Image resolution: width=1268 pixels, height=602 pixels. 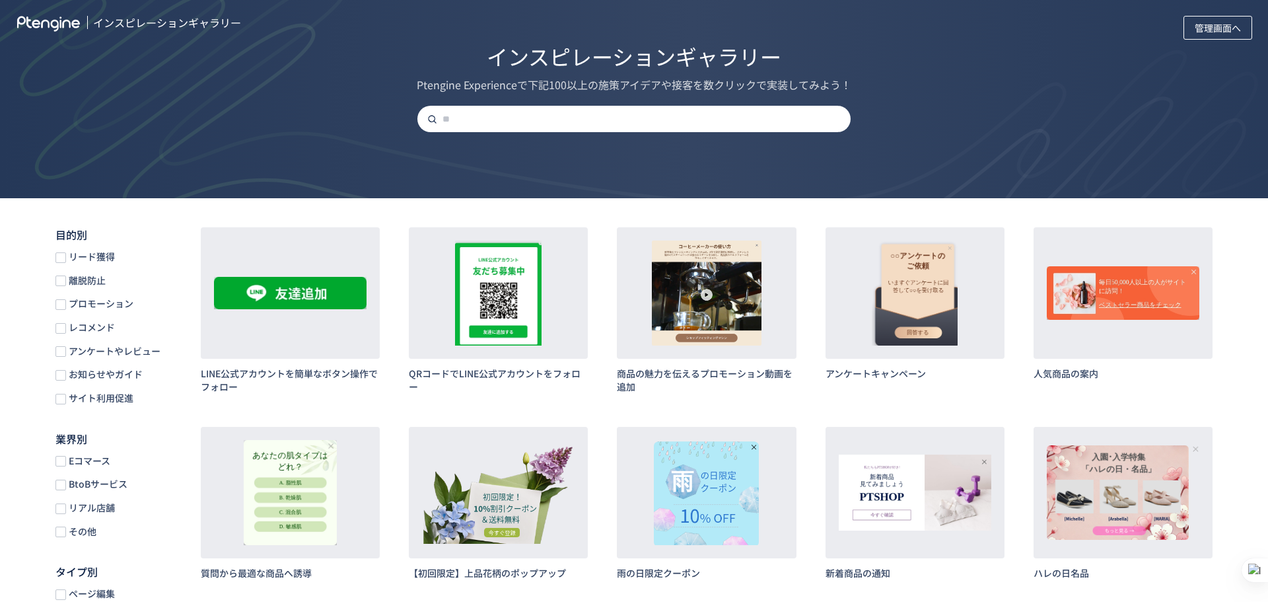 What do you see at coordinates (706, 380) in the screenshot?
I see `h3: 商品の魅力を伝えるプロモーション動画を追加` at bounding box center [706, 380].